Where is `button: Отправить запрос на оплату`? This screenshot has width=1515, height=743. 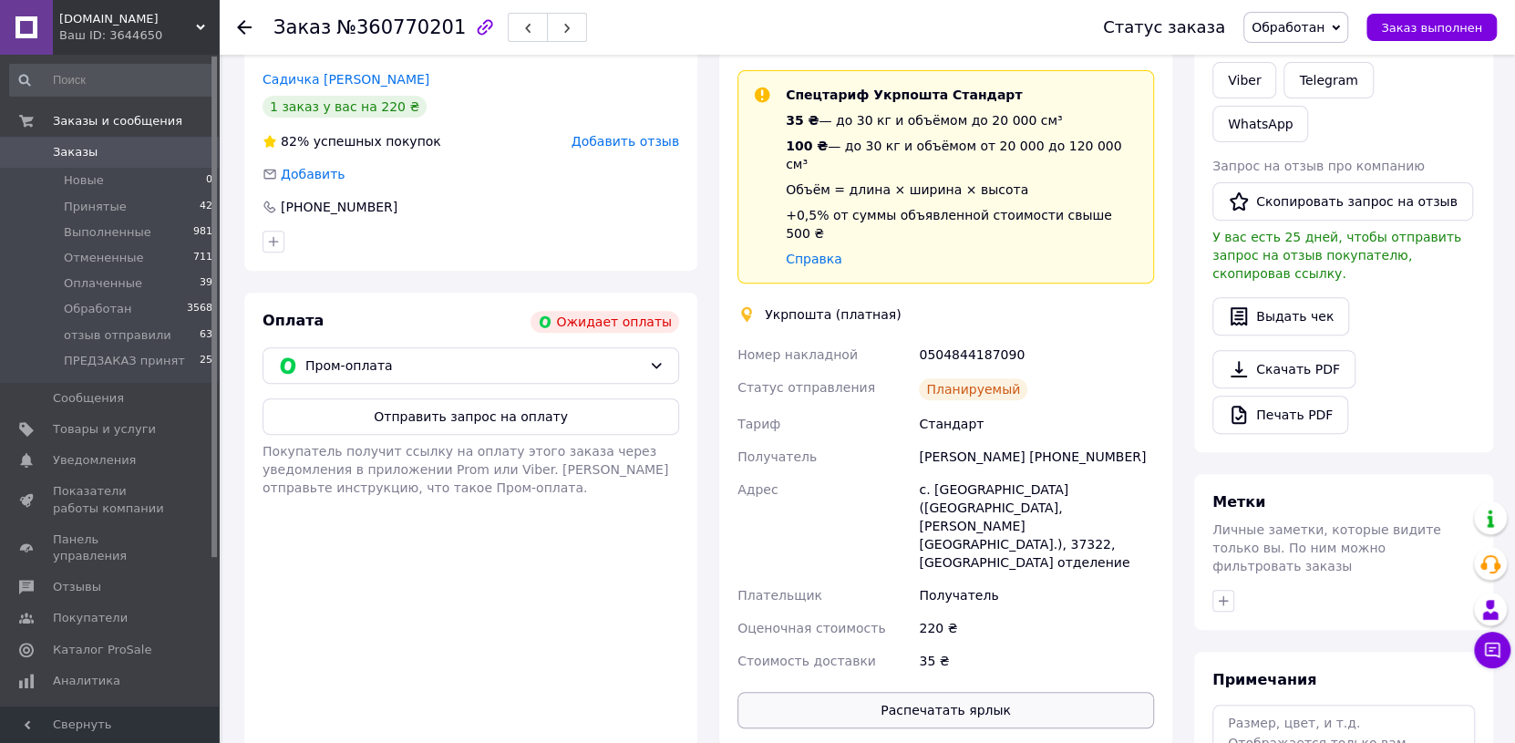
button: Отправить запрос на оплату is located at coordinates (470, 417).